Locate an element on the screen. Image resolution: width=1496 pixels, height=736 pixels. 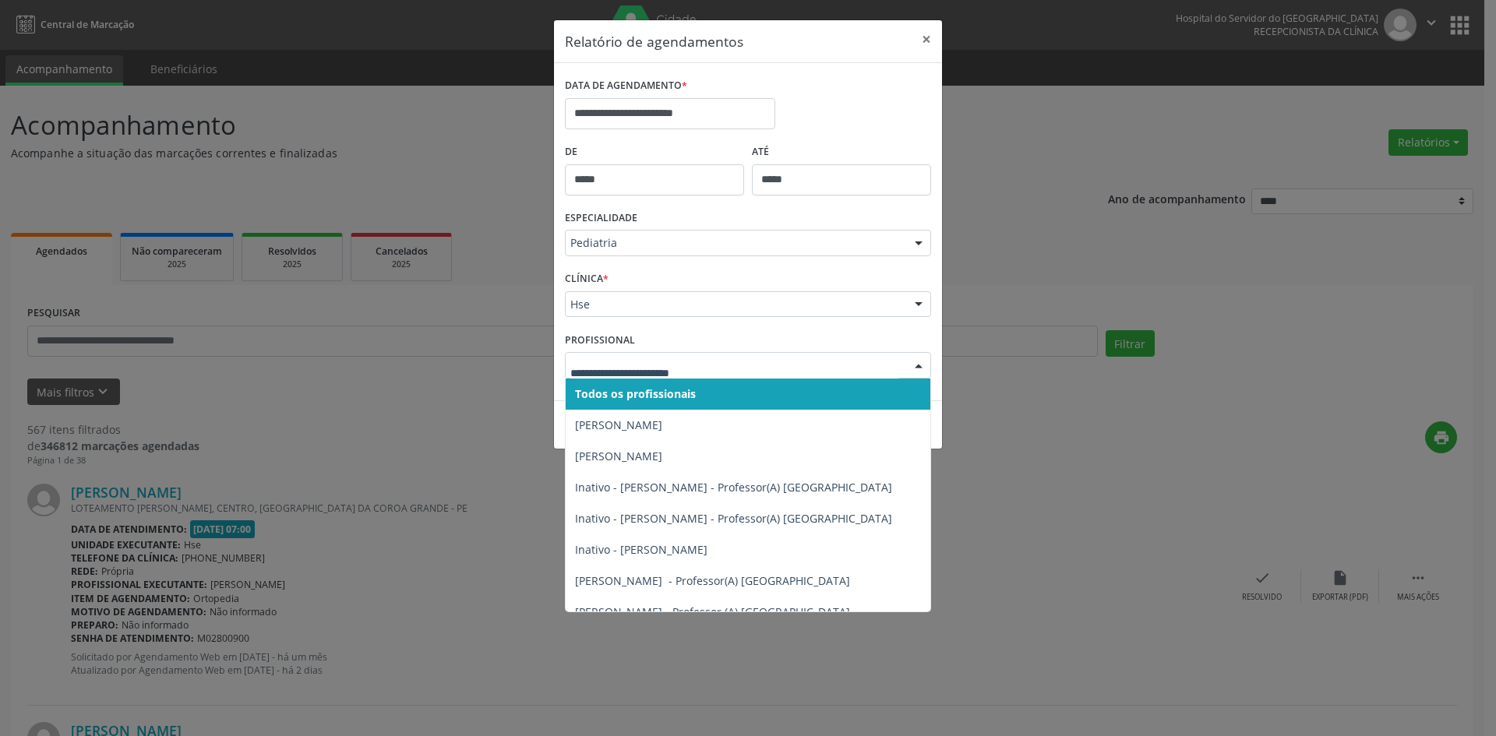
span: Hse is located at coordinates (735, 305).